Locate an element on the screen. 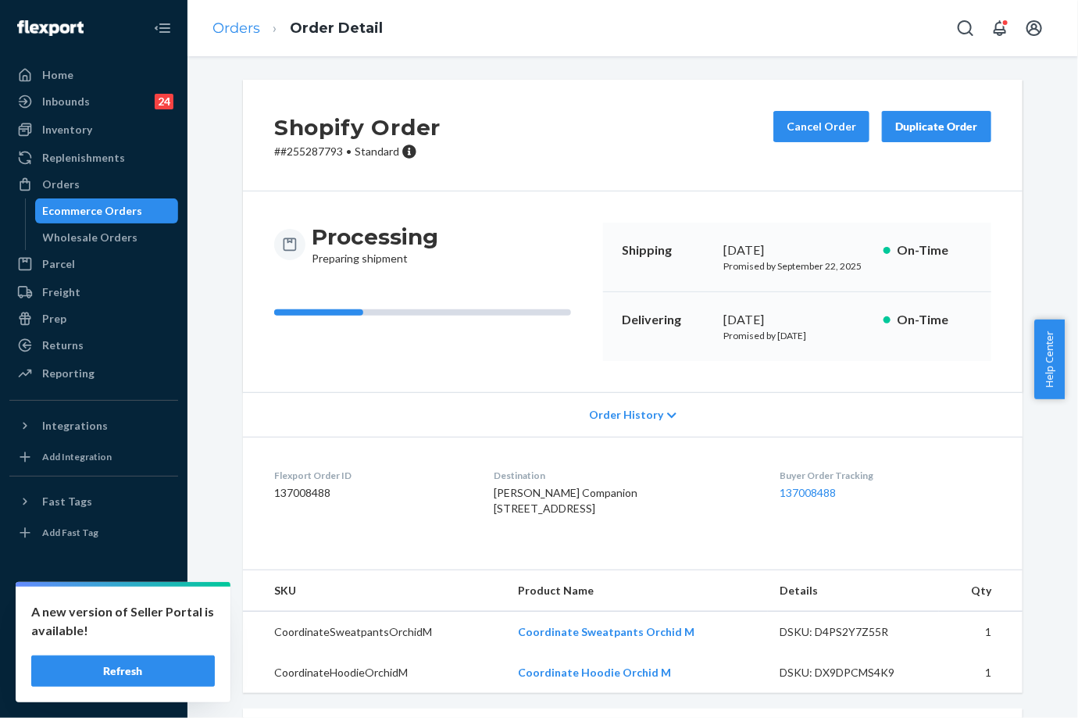  div: 24 is located at coordinates (164, 102).